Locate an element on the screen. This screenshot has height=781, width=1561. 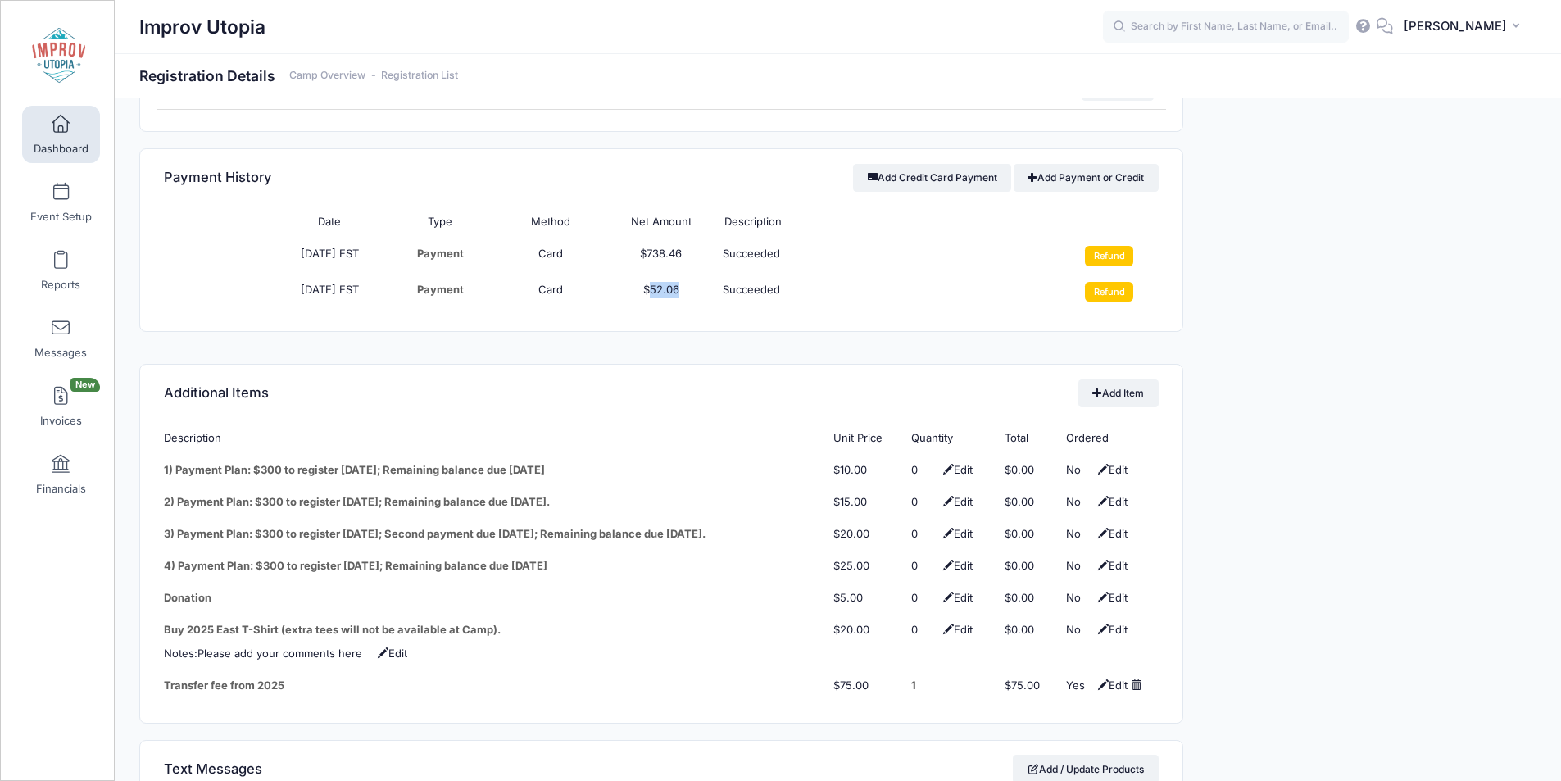
th: Total is located at coordinates (1027, 438).